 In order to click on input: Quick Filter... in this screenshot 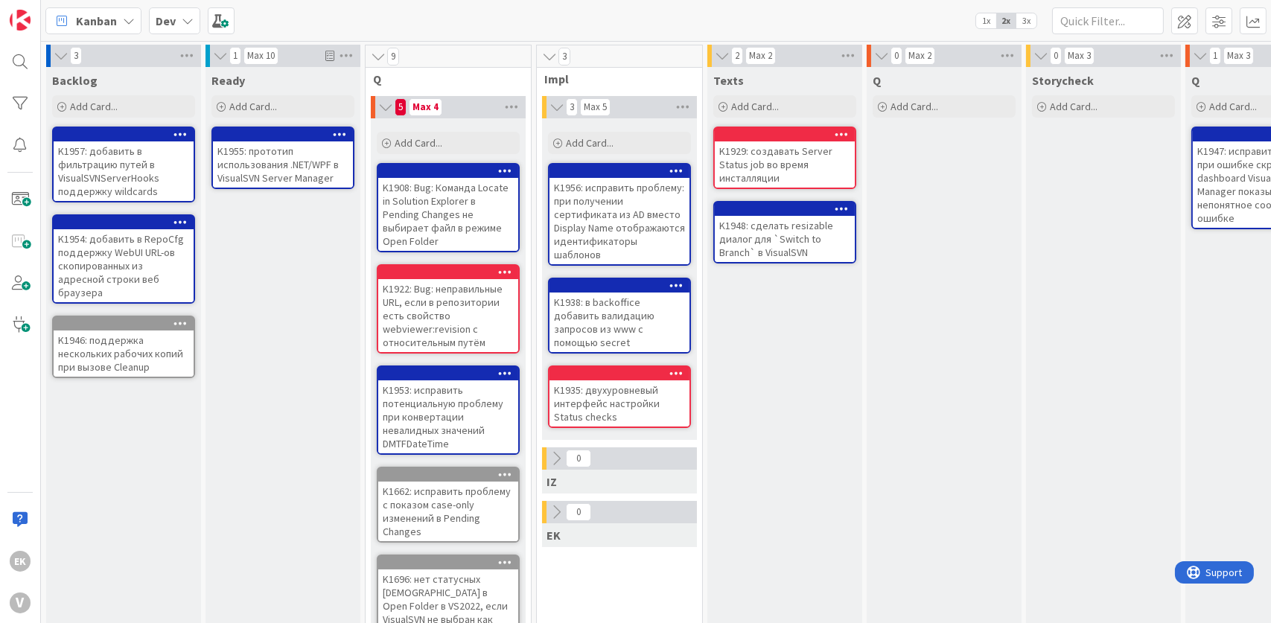, I will do `click(1108, 21)`.